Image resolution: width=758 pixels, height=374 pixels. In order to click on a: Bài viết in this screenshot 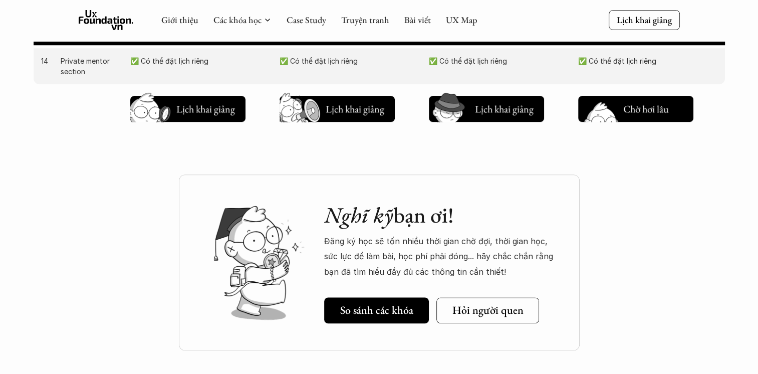, I will do `click(417, 20)`.